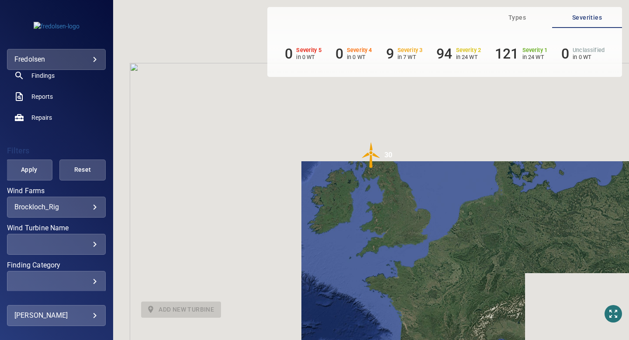  I want to click on h6: 121, so click(507, 54).